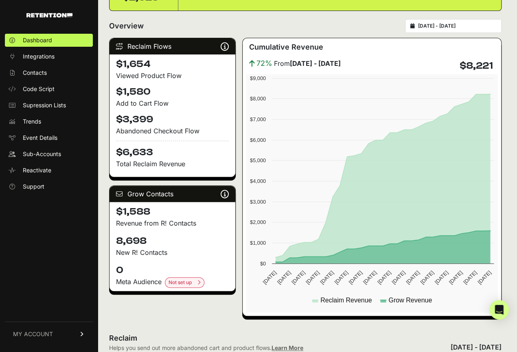 This screenshot has width=517, height=352. I want to click on span: Trends, so click(32, 122).